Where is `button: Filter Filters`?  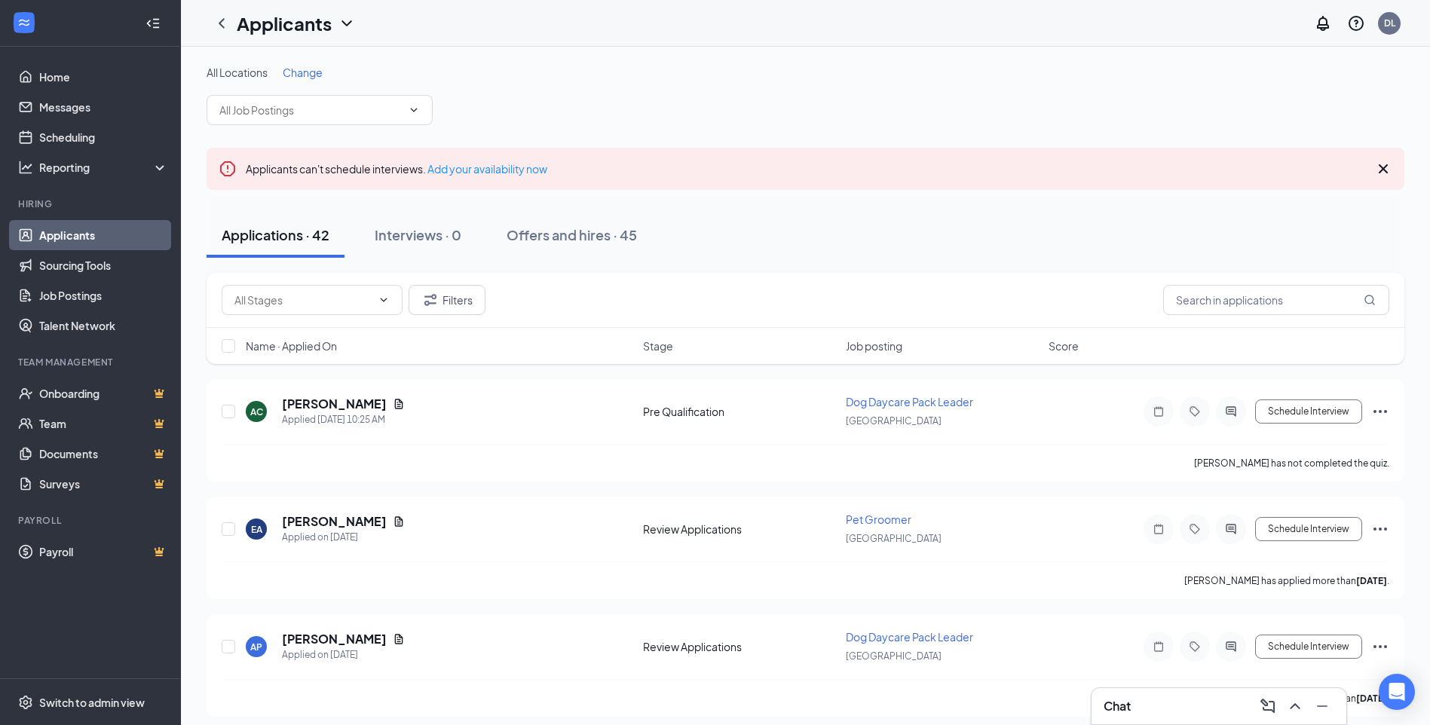
button: Filter Filters is located at coordinates (447, 300).